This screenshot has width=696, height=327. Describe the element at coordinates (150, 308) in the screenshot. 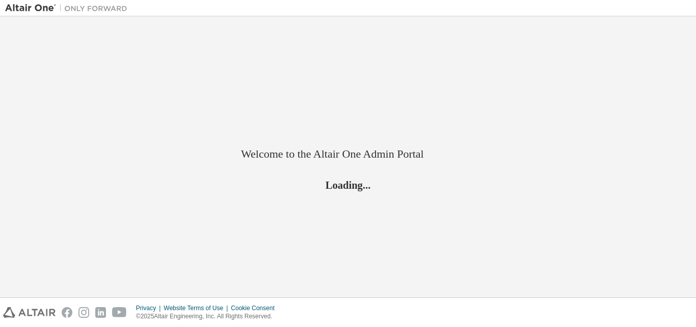

I see `div: Privacy` at that location.